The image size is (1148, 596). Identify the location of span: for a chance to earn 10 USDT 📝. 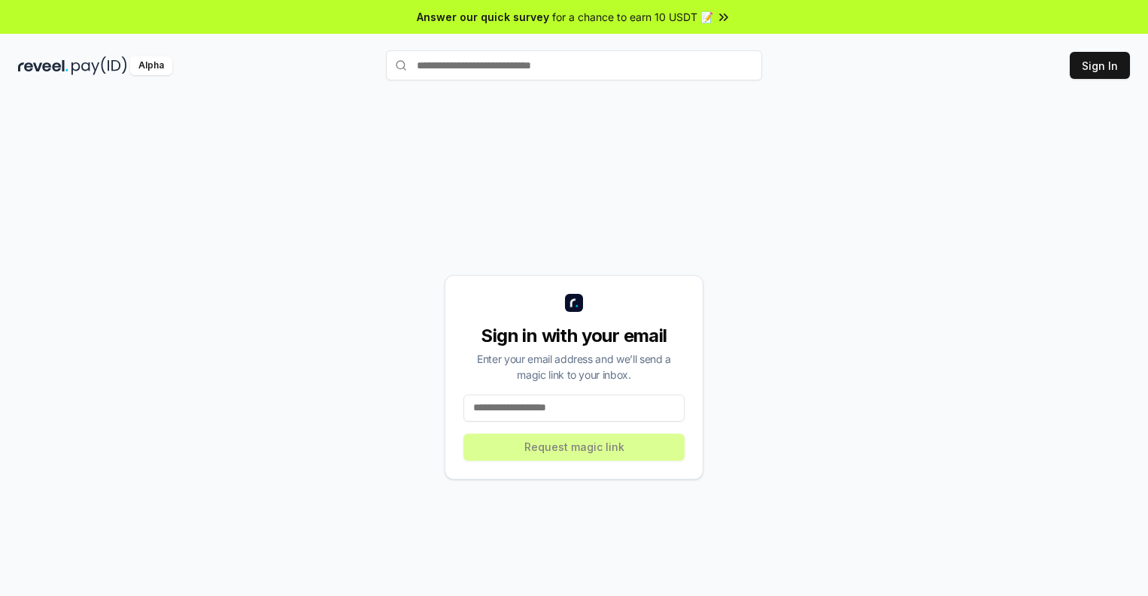
(633, 17).